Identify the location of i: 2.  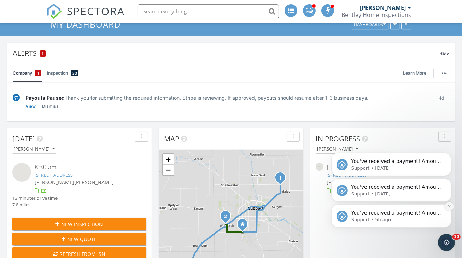
(225, 216).